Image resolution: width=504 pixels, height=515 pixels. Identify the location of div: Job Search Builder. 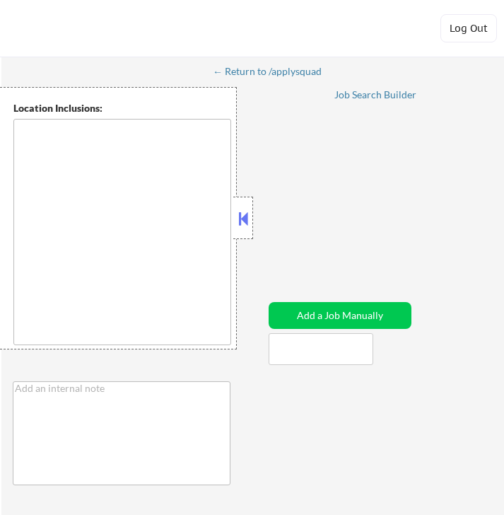
(375, 95).